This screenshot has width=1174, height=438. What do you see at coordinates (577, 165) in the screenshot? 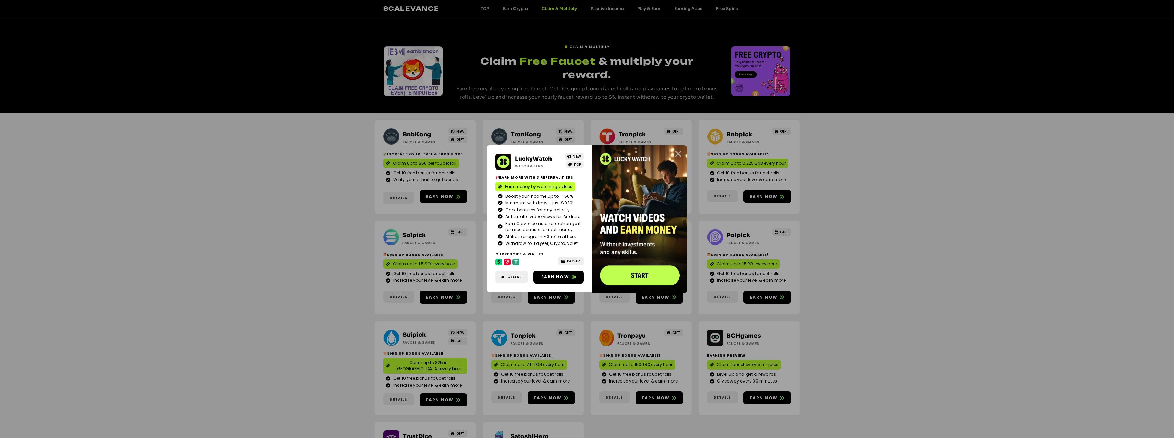
I see `span: TOP` at bounding box center [577, 165].